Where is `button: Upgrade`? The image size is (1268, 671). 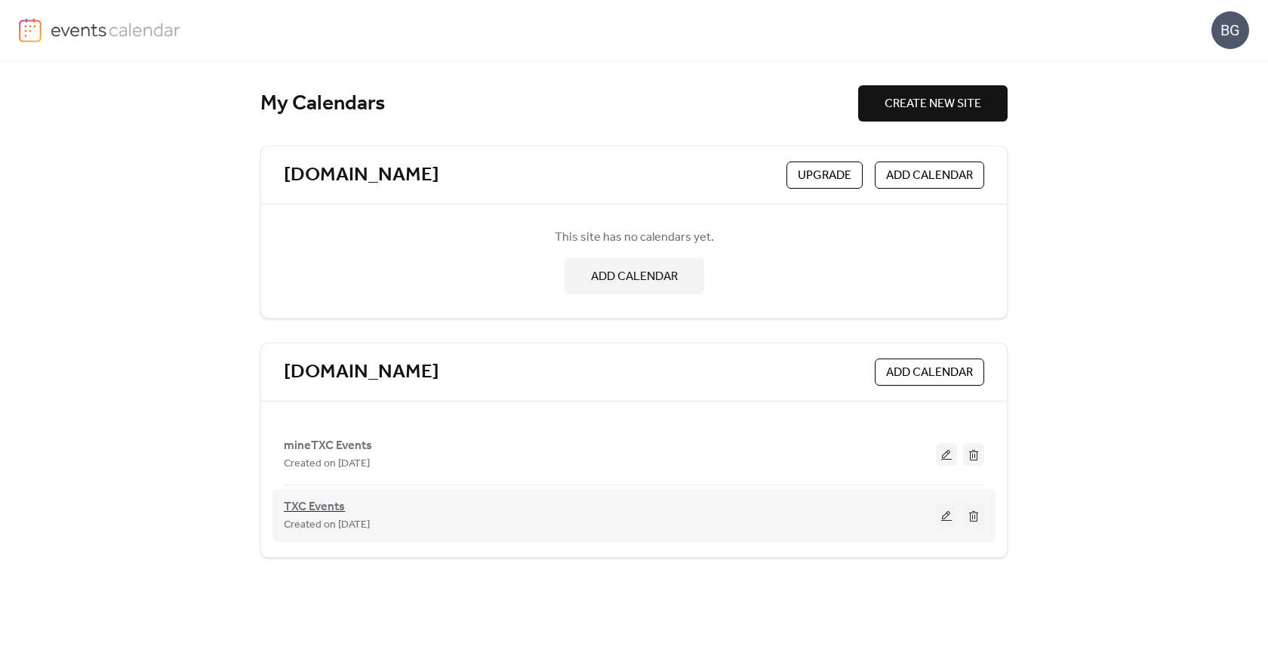
button: Upgrade is located at coordinates (825, 175).